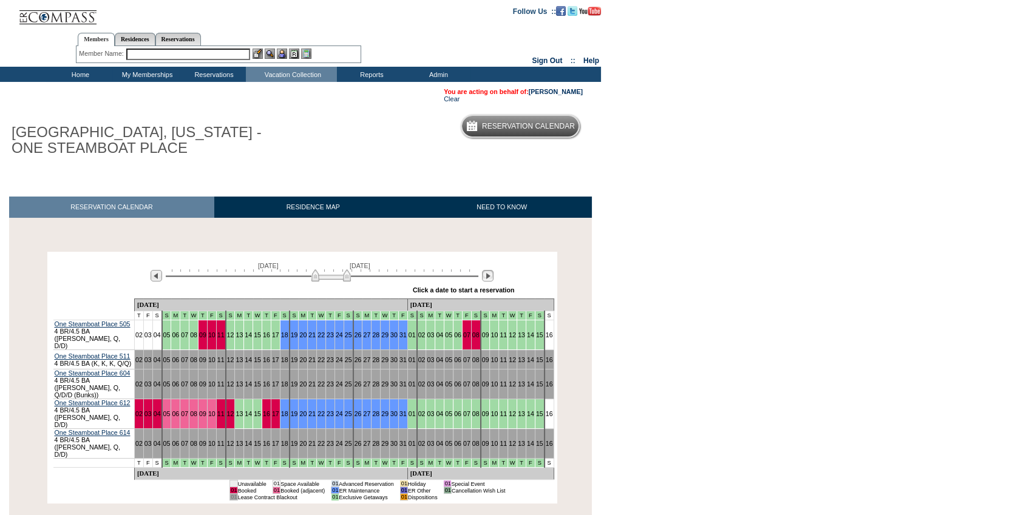 The height and width of the screenshot is (515, 1021). Describe the element at coordinates (291, 74) in the screenshot. I see `td: Vacation Collection` at that location.